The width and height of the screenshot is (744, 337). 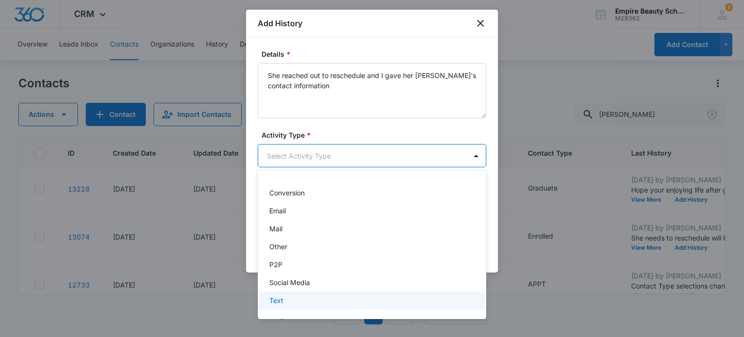 What do you see at coordinates (278, 210) in the screenshot?
I see `p: Email` at bounding box center [278, 210].